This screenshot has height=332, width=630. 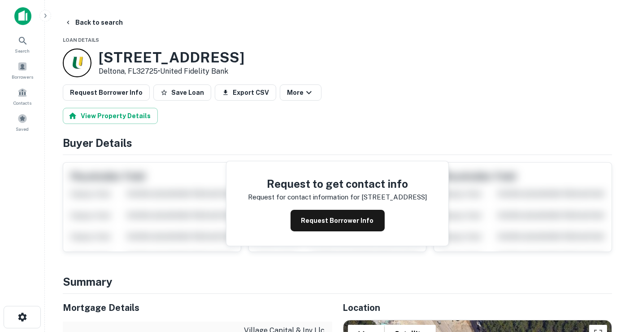 I want to click on h5: Location, so click(x=478, y=307).